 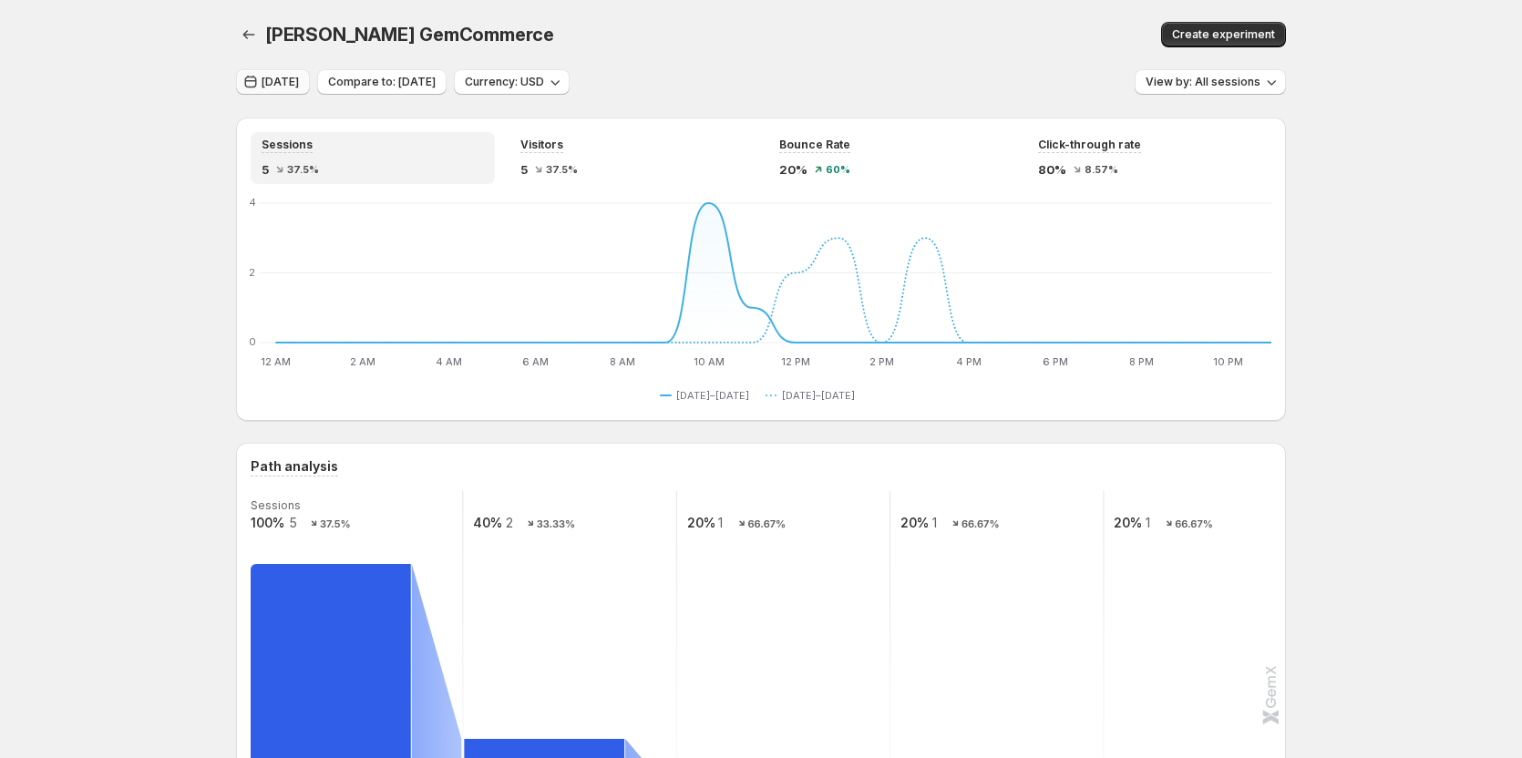 I want to click on text: Sessions, so click(x=275, y=505).